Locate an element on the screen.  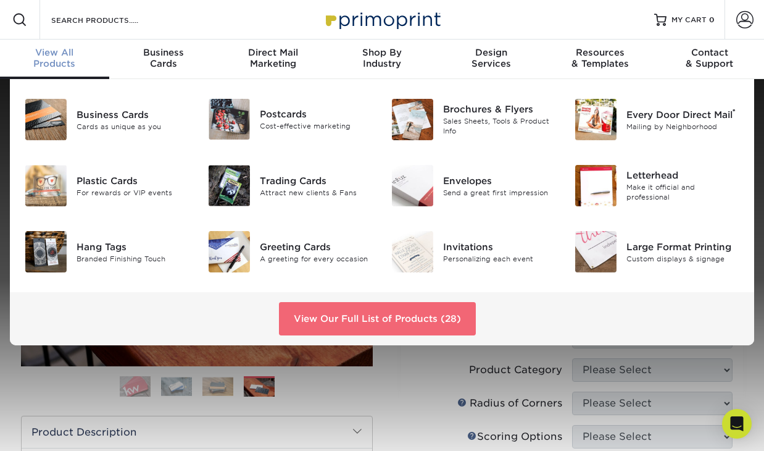
div: Postcards is located at coordinates (316, 114).